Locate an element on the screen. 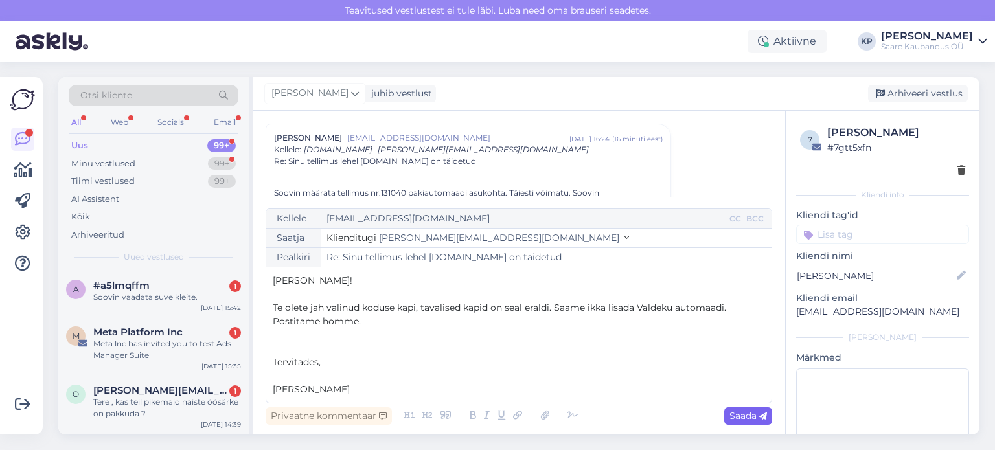 The height and width of the screenshot is (450, 995). div: Arhiveeri vestlus is located at coordinates (918, 93).